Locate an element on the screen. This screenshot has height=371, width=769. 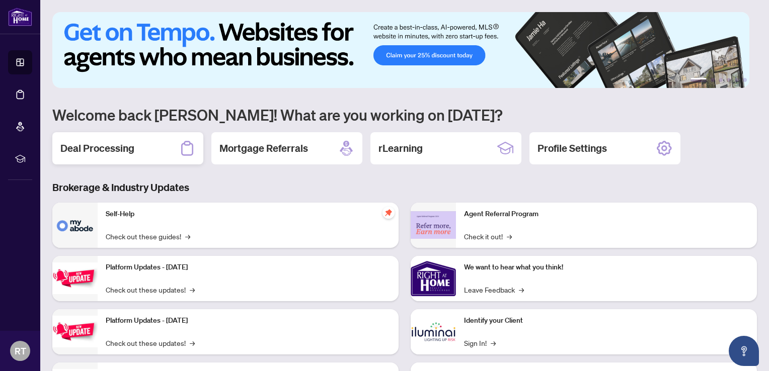
span: pushpin is located at coordinates (388, 213).